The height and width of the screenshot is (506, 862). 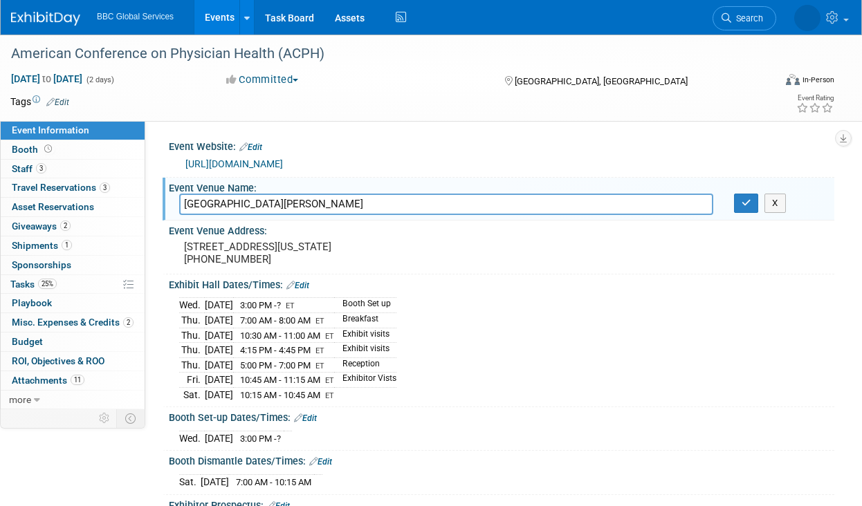 What do you see at coordinates (100, 80) in the screenshot?
I see `span: (2 days)` at bounding box center [100, 80].